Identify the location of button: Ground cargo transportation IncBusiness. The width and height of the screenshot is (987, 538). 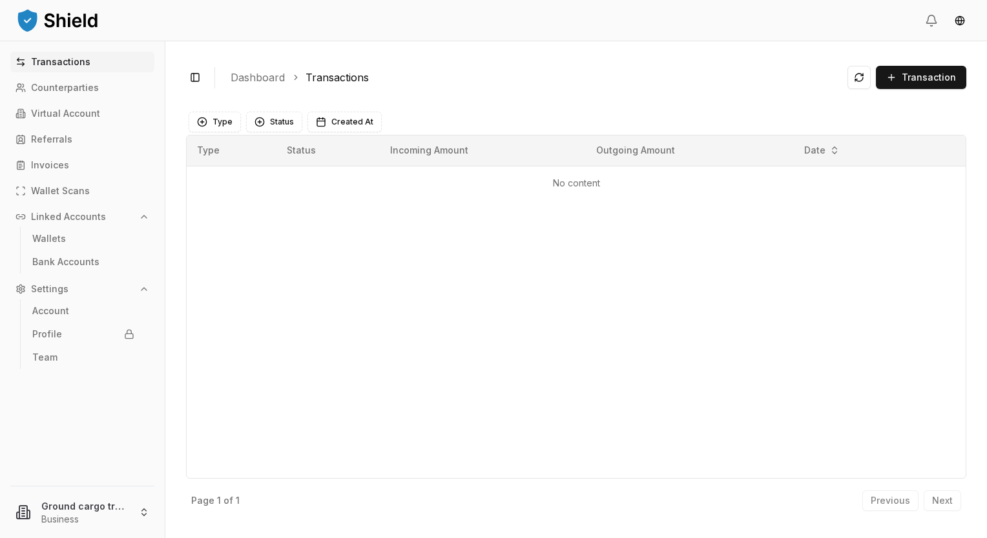
(82, 513).